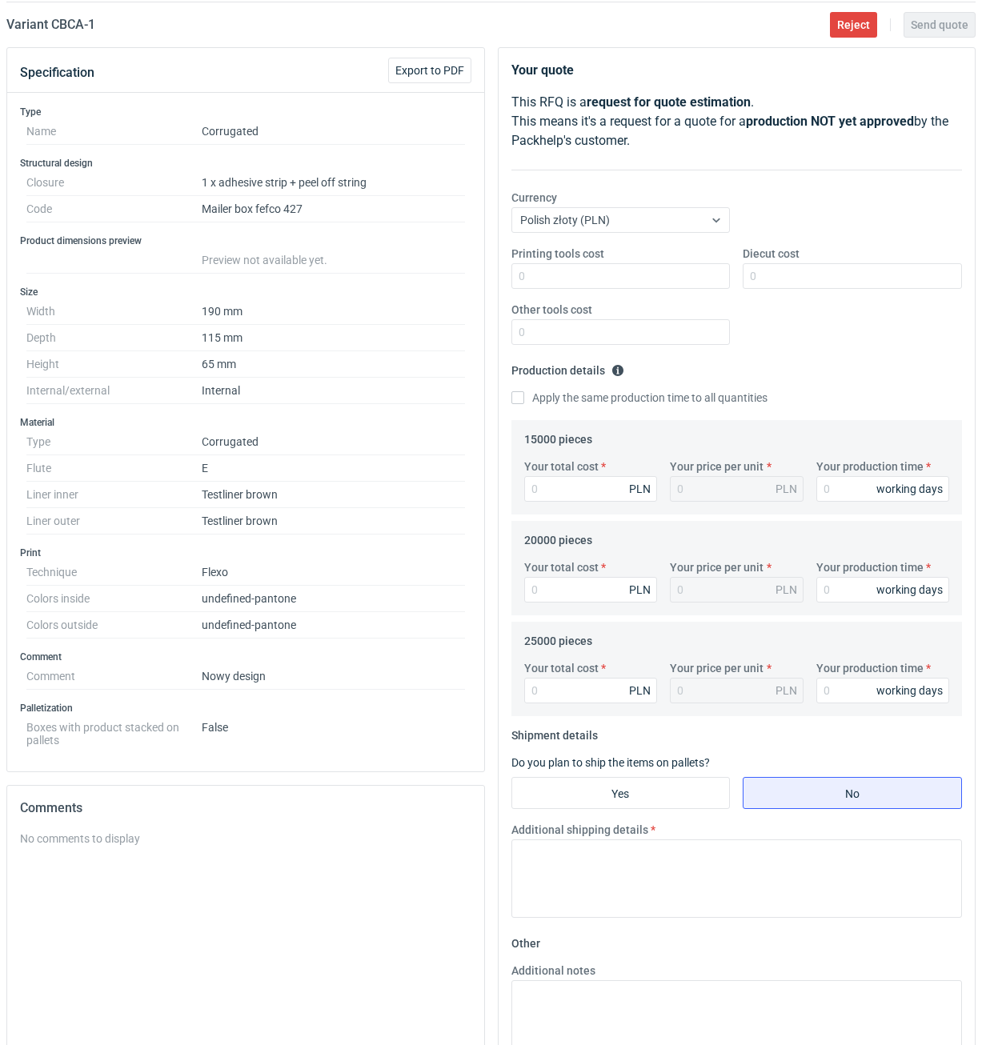 Image resolution: width=982 pixels, height=1045 pixels. What do you see at coordinates (534, 198) in the screenshot?
I see `label: Currency` at bounding box center [534, 198].